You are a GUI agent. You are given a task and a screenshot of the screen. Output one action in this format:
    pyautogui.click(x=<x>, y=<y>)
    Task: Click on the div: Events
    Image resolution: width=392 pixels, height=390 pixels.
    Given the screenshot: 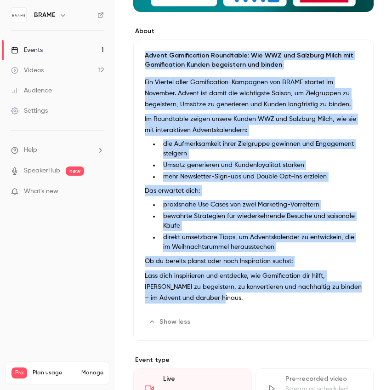 What is the action you would take?
    pyautogui.click(x=27, y=50)
    